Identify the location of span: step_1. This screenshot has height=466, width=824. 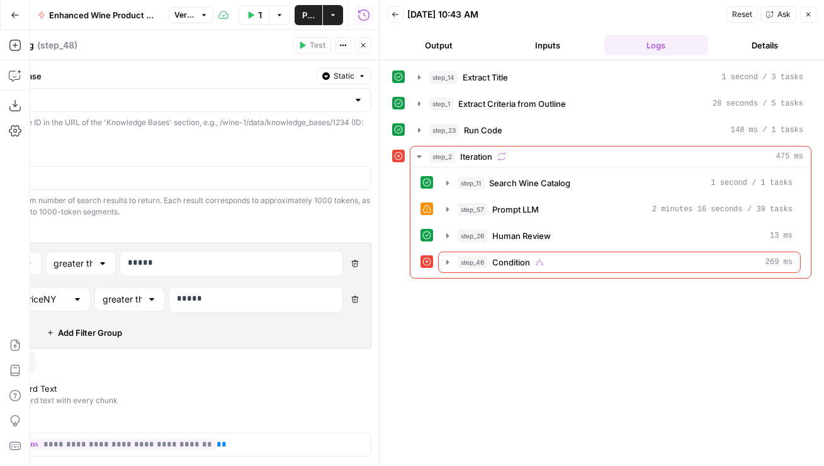
(441, 104).